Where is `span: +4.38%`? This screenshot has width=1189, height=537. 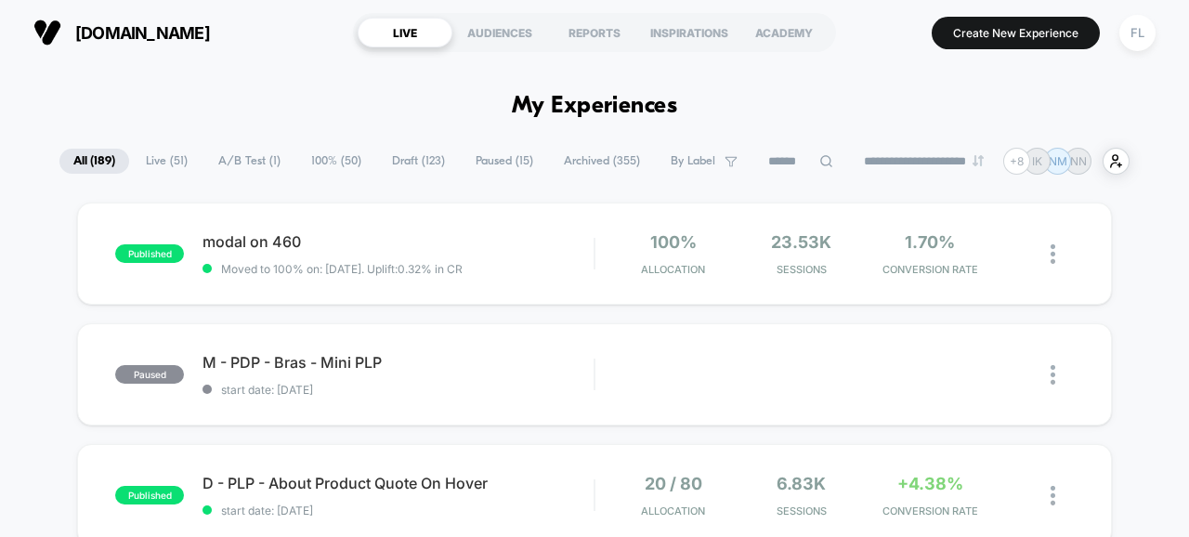
span: +4.38% is located at coordinates (930, 483).